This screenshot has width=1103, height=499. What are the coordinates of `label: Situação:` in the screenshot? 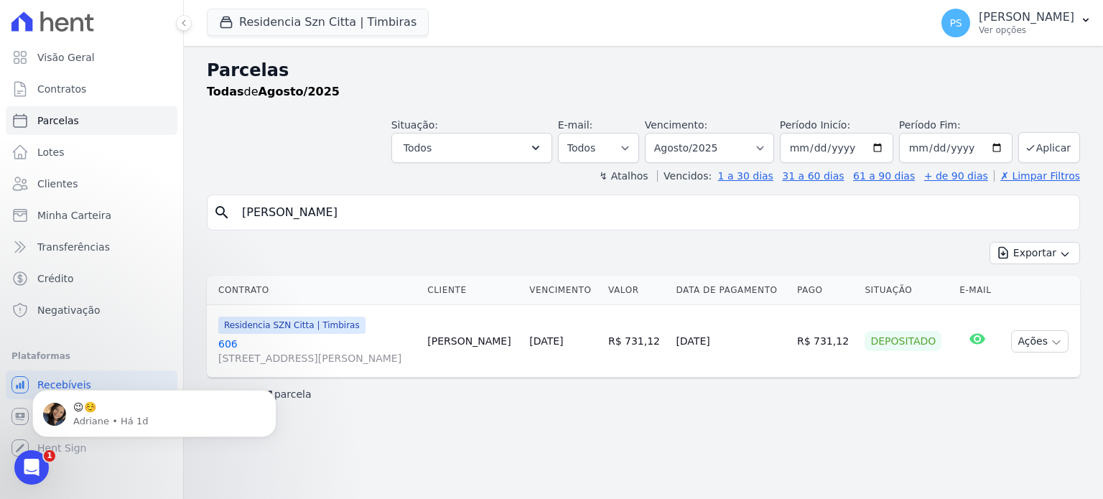 It's located at (414, 125).